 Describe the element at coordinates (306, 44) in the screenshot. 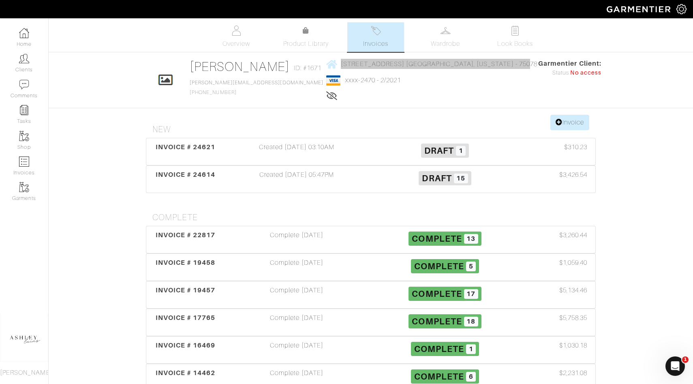

I see `span: Product Library` at that location.